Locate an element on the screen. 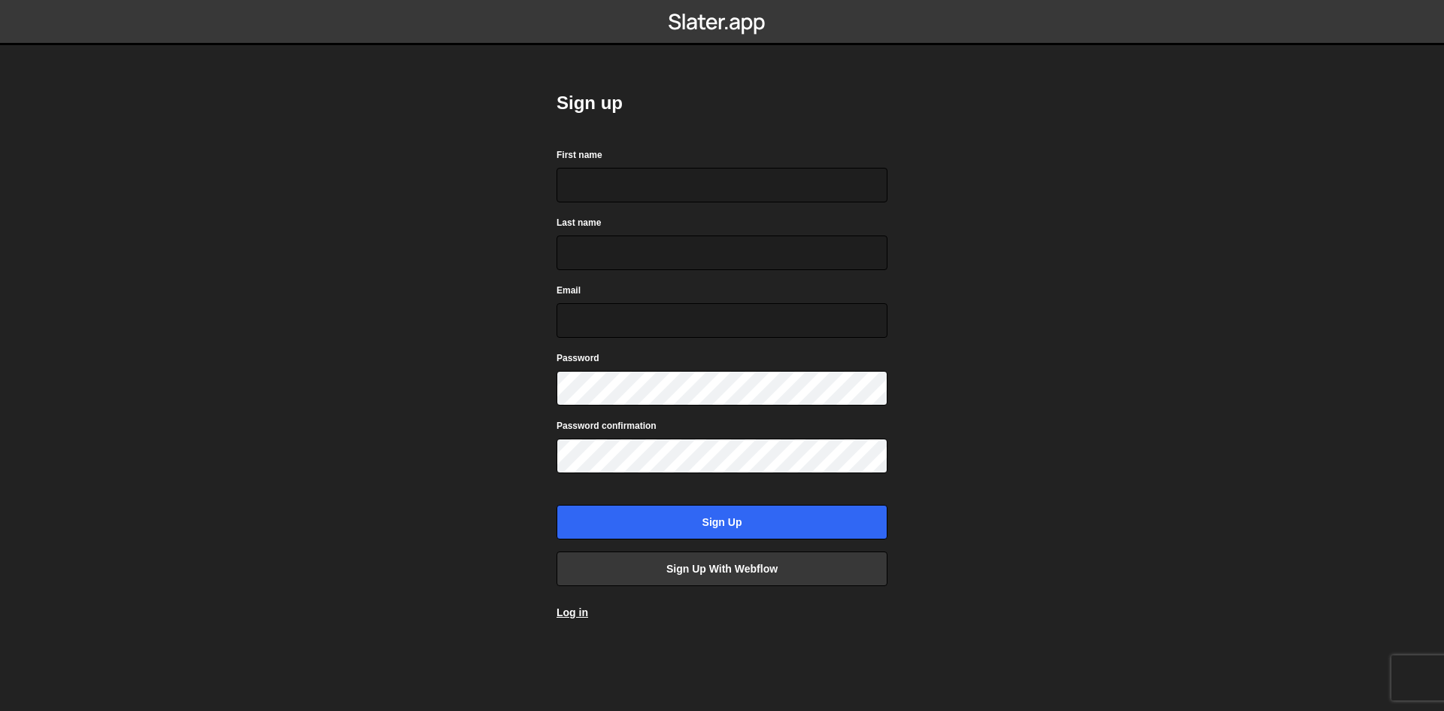 This screenshot has width=1444, height=711. label: Password confirmation is located at coordinates (606, 426).